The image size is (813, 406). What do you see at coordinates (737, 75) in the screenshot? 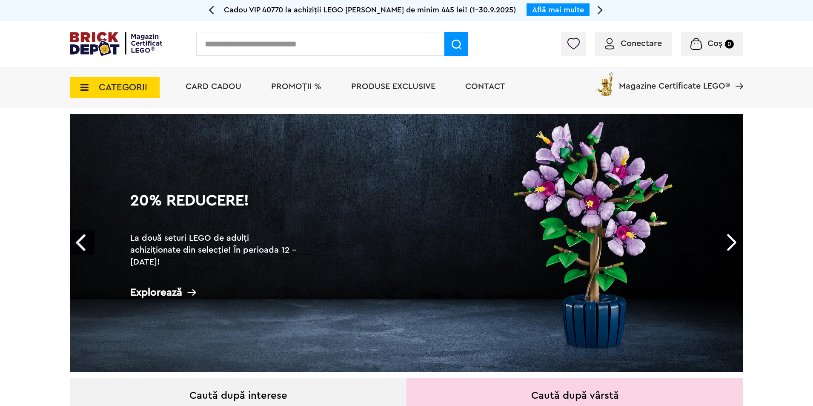
I see `a: Magazine Certificate LEGO®` at bounding box center [737, 75].